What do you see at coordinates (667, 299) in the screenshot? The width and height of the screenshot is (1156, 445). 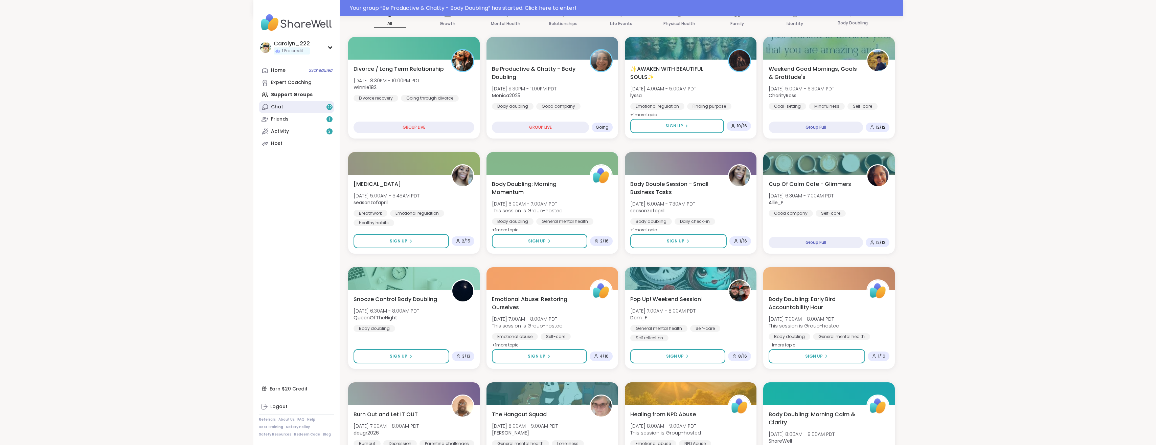 I see `span: Pop Up! Weekend Session!` at bounding box center [667, 299].